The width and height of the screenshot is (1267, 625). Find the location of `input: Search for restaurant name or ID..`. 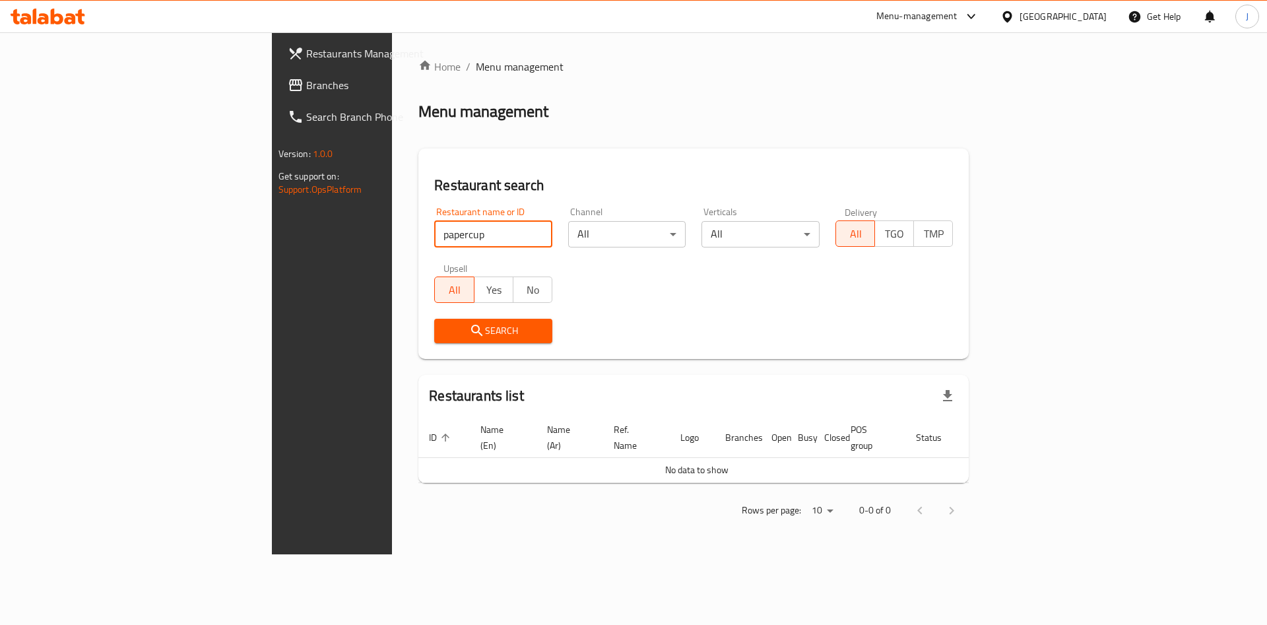

input: Search for restaurant name or ID.. is located at coordinates (493, 234).